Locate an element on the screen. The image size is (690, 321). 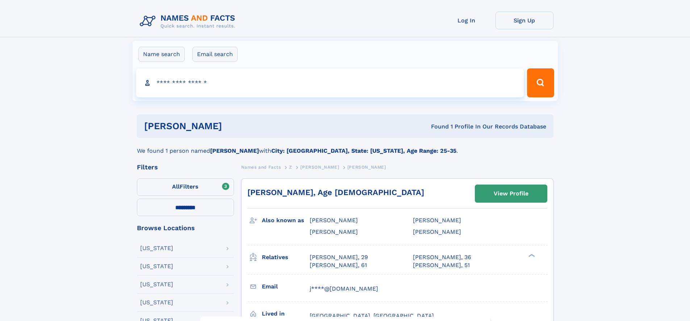
span: All is located at coordinates (176, 187).